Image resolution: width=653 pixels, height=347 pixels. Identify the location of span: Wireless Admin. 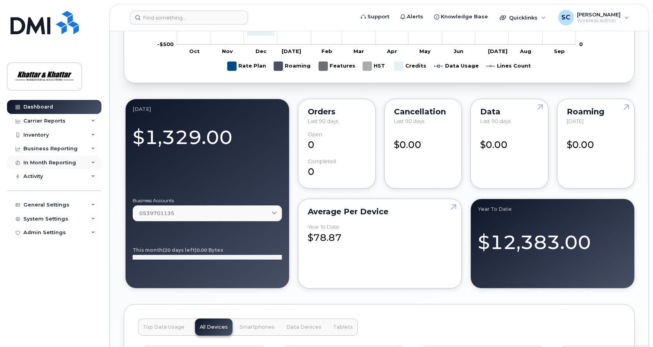
(599, 21).